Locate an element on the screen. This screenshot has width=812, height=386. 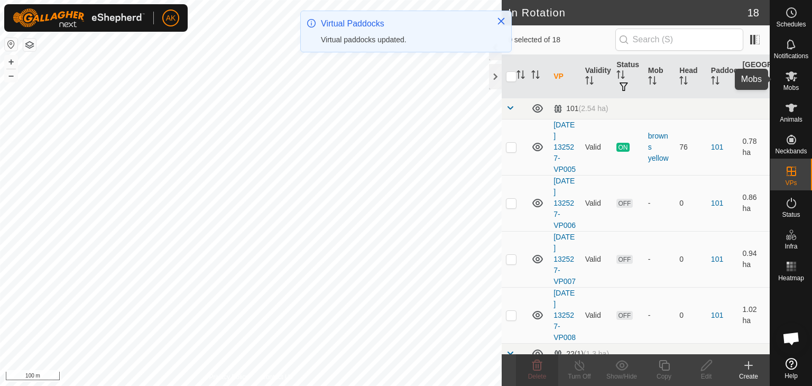
div: 101 is located at coordinates (580, 108).